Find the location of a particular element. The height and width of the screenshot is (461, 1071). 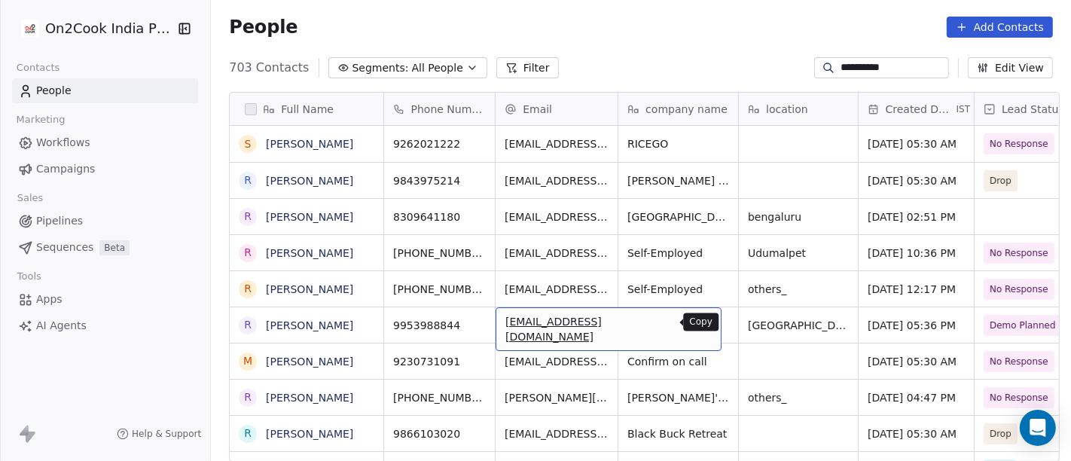

div: Full Name is located at coordinates (306, 108).